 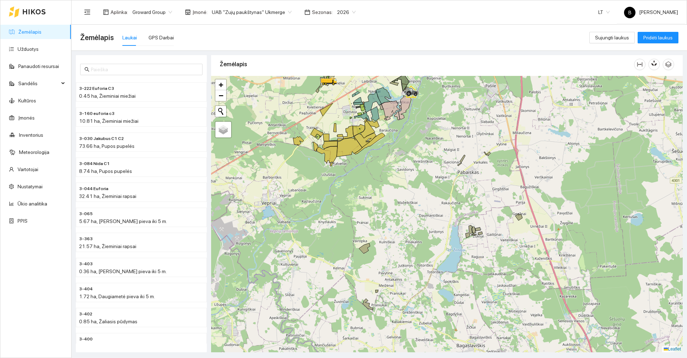 What do you see at coordinates (251, 12) in the screenshot?
I see `span: UAB "Zujų paukštynas" Ukmerge` at bounding box center [251, 12].